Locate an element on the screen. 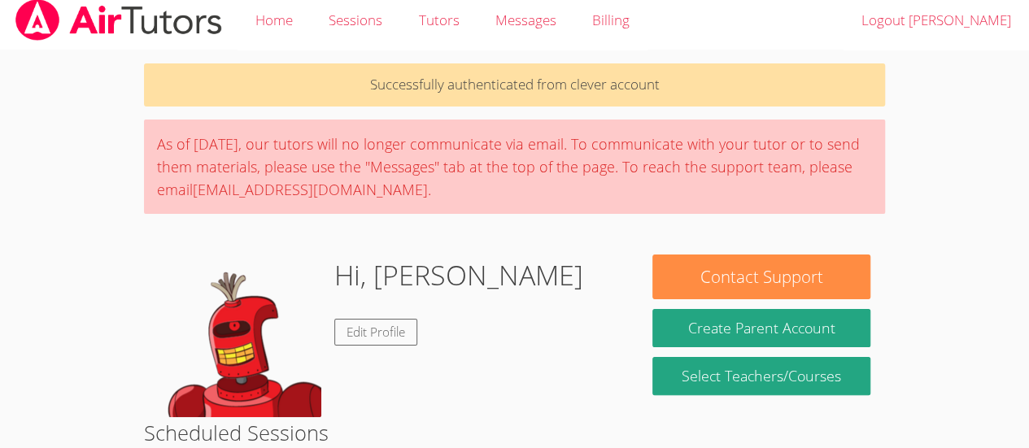  p: Successfully authenticated from clever account is located at coordinates (514, 85).